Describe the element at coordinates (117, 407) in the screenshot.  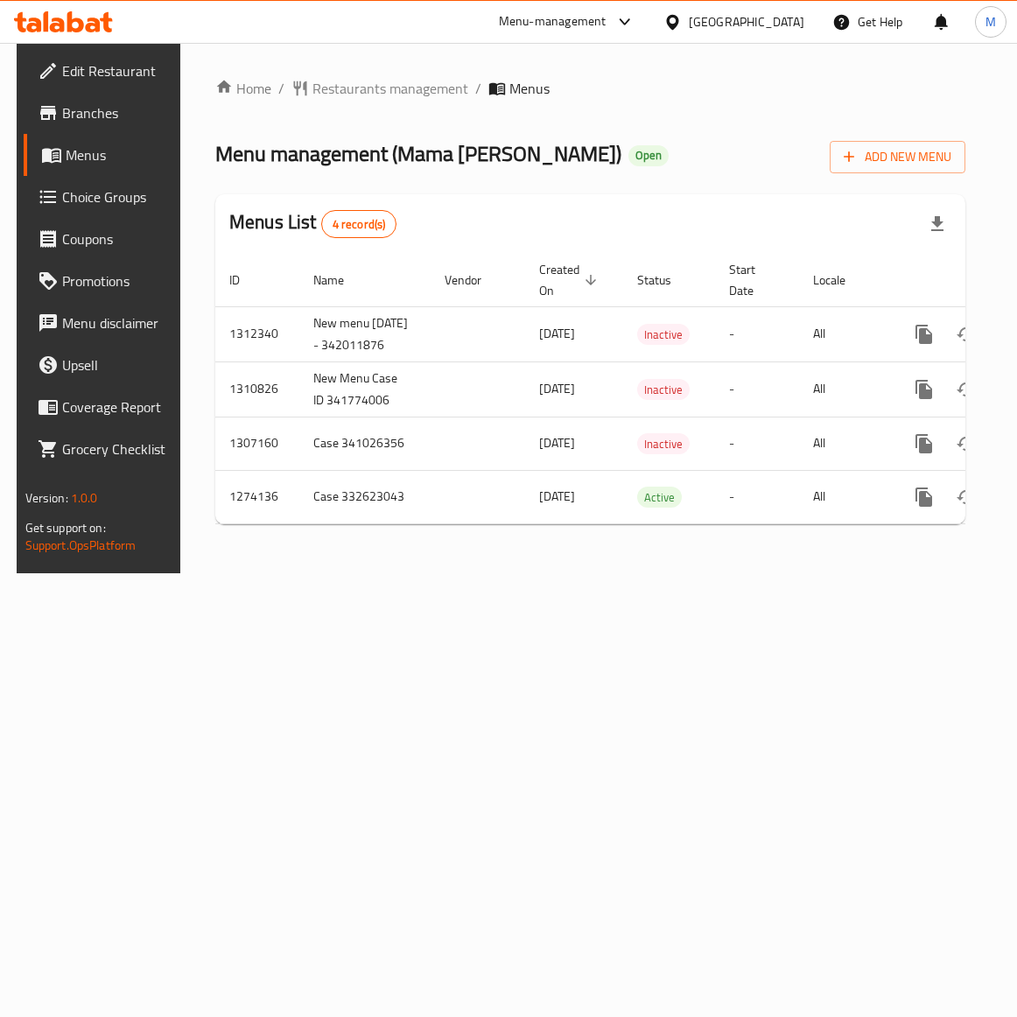
I see `span: Coverage Report` at that location.